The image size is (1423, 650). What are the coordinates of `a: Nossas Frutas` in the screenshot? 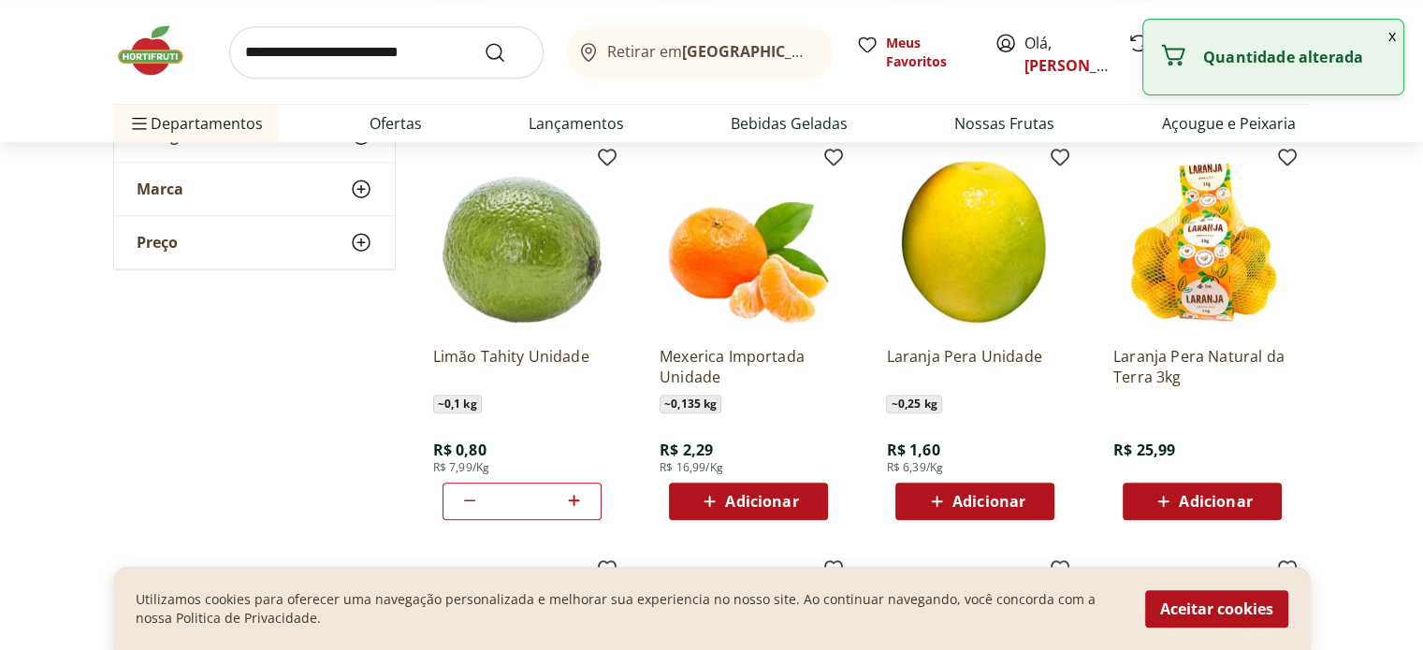 It's located at (1004, 124).